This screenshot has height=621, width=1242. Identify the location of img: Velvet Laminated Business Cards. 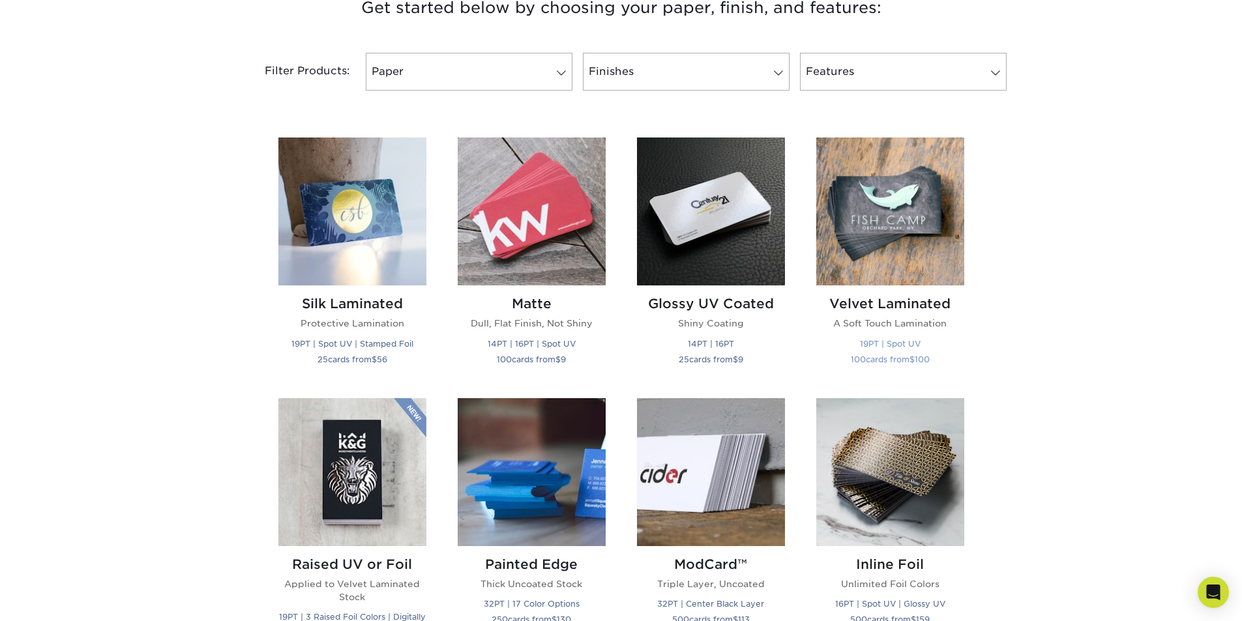
(890, 211).